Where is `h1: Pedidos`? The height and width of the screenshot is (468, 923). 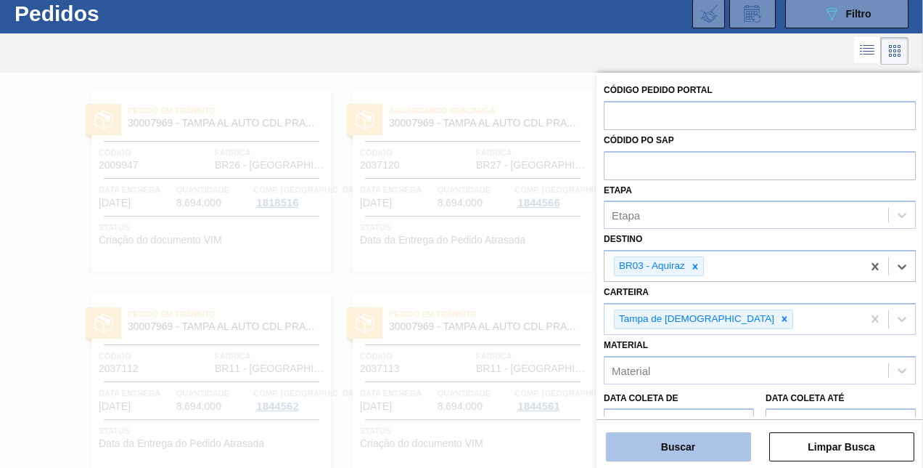 h1: Pedidos is located at coordinates (115, 13).